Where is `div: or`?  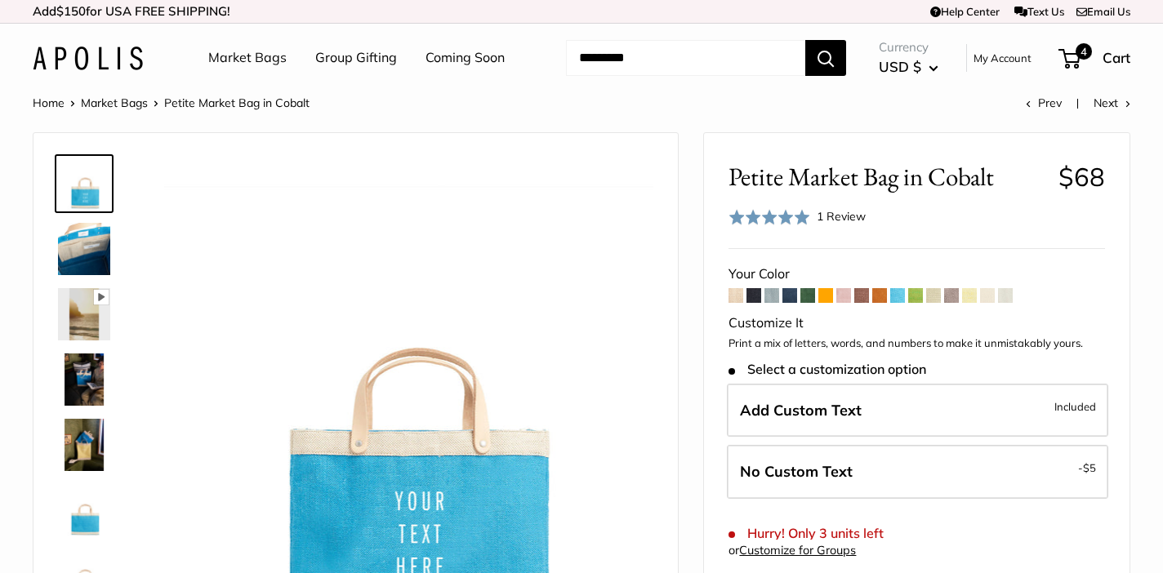 div: or is located at coordinates (792, 550).